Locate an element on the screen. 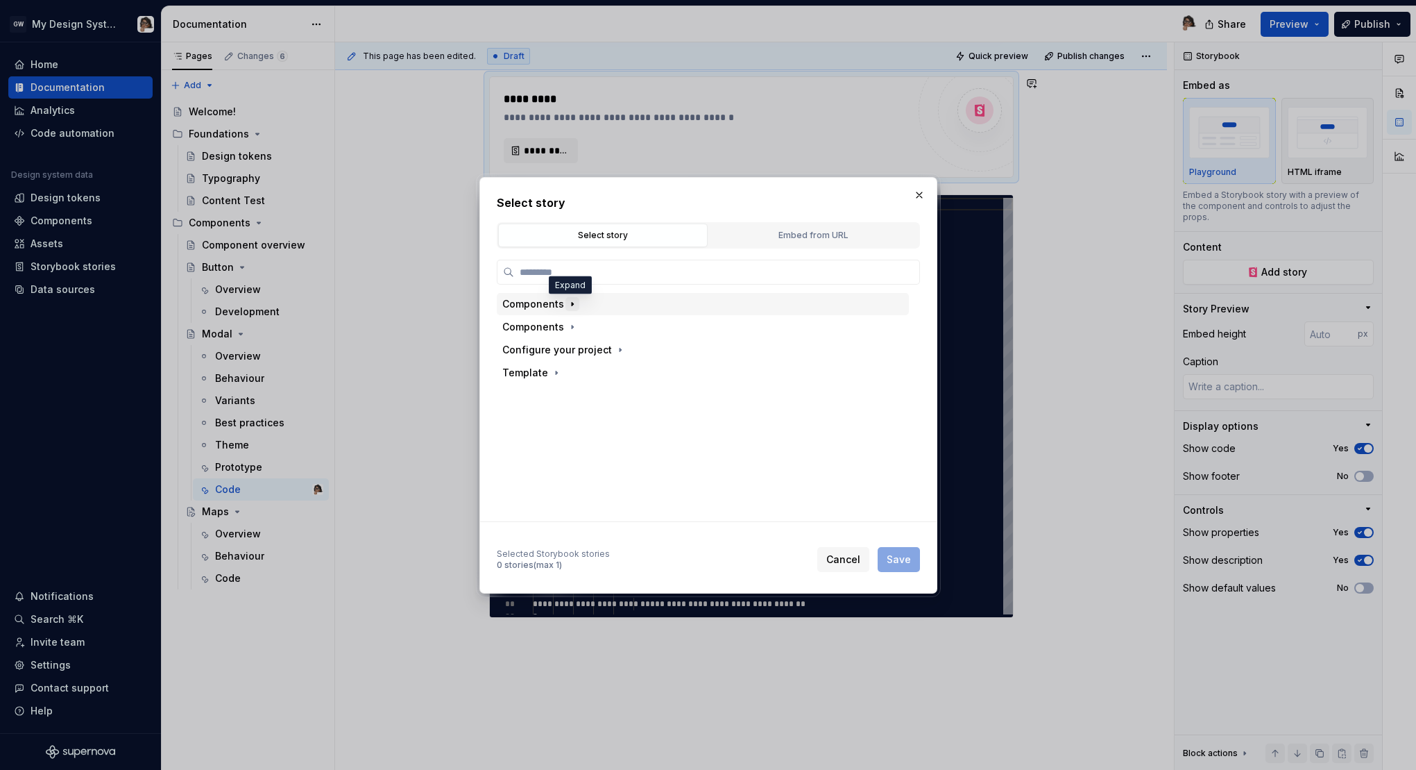 The image size is (1416, 770). button: Cancel is located at coordinates (843, 559).